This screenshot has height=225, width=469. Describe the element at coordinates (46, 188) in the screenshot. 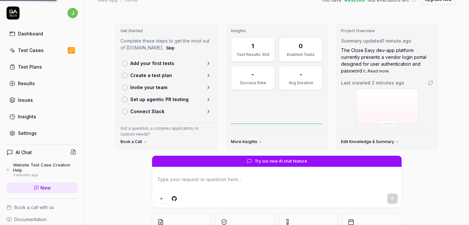

I see `span: New` at that location.